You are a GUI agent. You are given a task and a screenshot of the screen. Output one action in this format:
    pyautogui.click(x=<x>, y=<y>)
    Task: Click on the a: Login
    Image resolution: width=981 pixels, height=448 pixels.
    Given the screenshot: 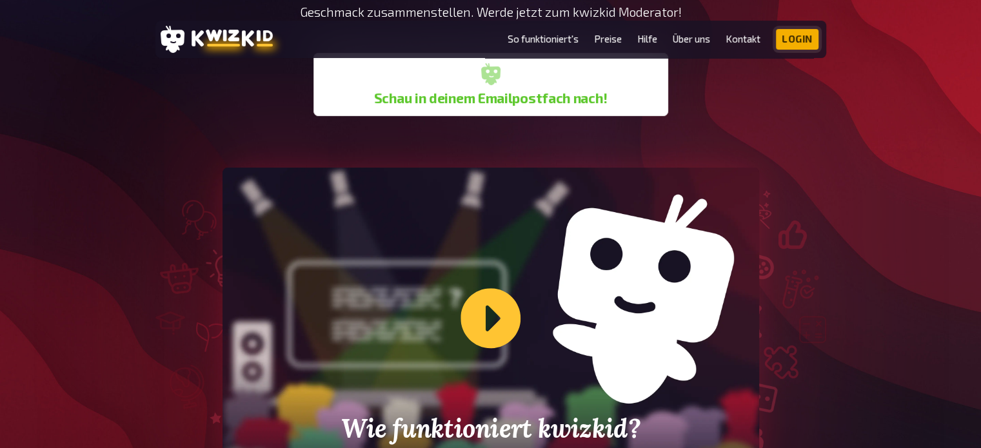 What is the action you would take?
    pyautogui.click(x=797, y=39)
    